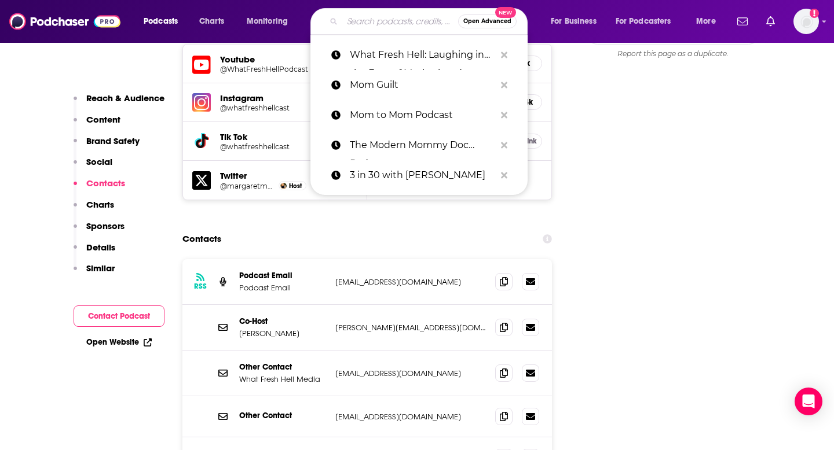 The height and width of the screenshot is (450, 834). I want to click on a: @WhatFreshHellPodcast, so click(267, 69).